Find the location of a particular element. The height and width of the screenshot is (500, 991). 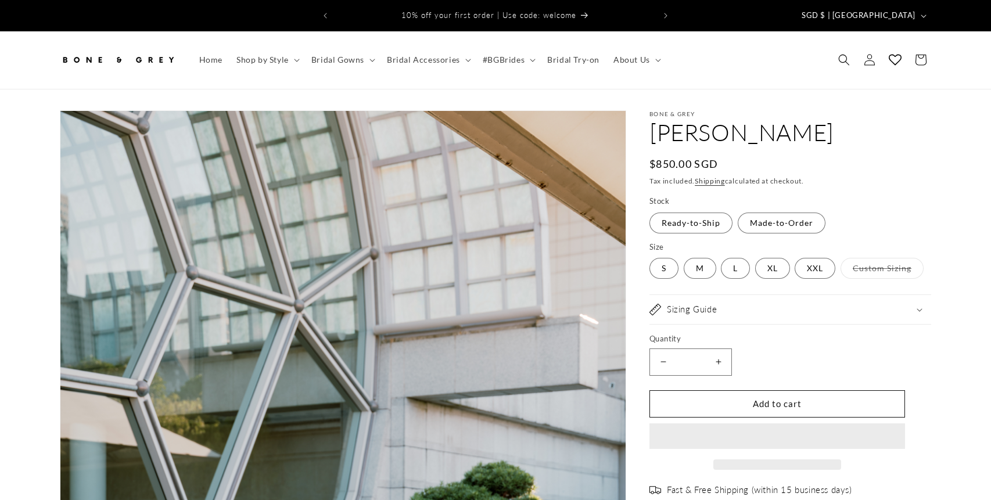

summary: Shop by Style is located at coordinates (267, 60).